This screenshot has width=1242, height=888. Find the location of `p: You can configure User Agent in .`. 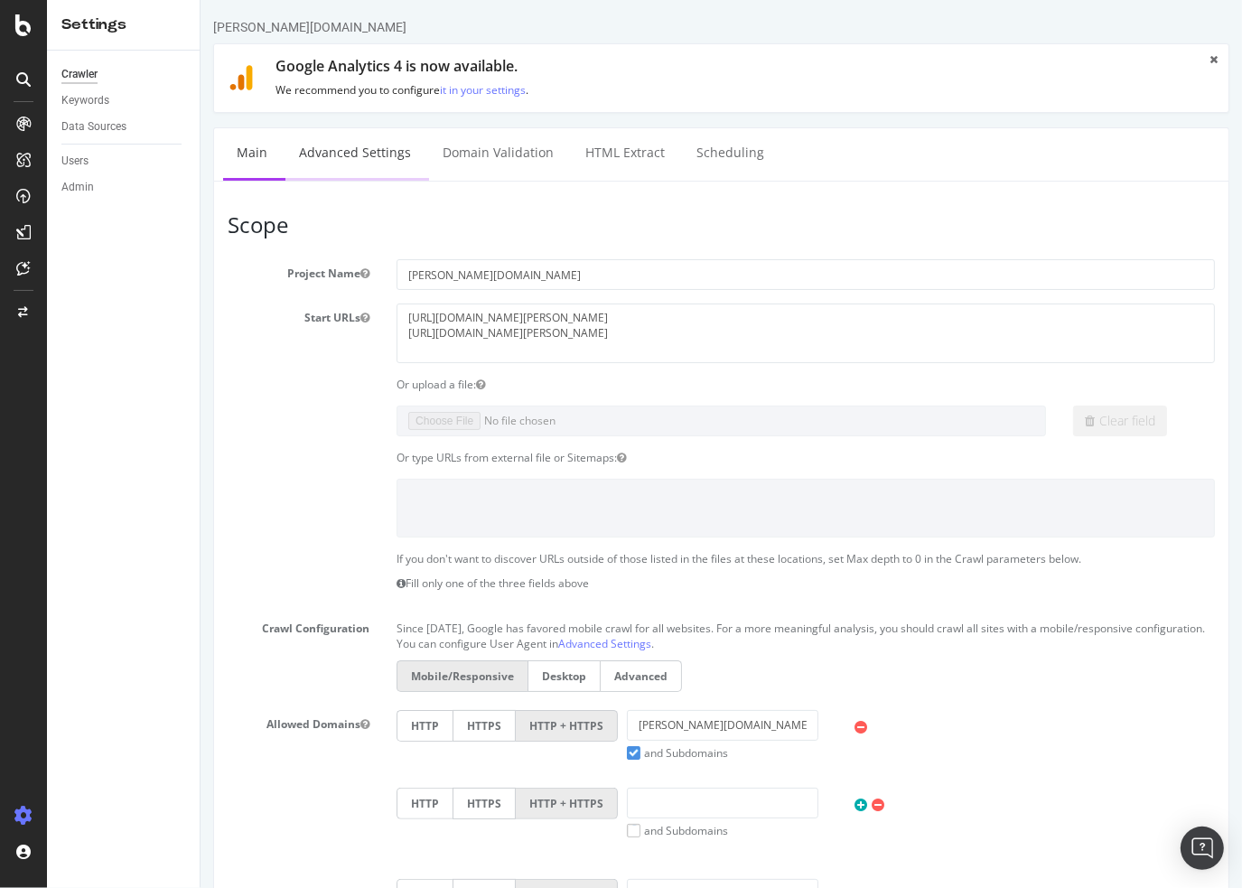

p: You can configure User Agent in . is located at coordinates (605, 643).